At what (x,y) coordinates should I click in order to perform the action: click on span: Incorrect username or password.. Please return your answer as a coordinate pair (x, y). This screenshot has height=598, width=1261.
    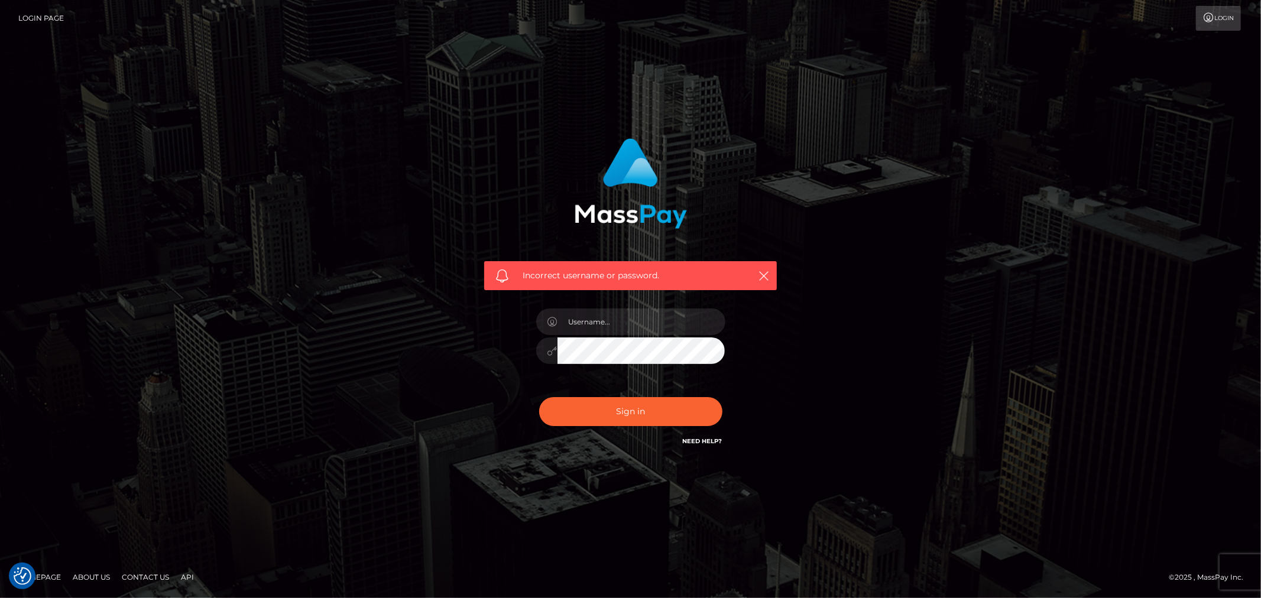
    Looking at the image, I should click on (630, 275).